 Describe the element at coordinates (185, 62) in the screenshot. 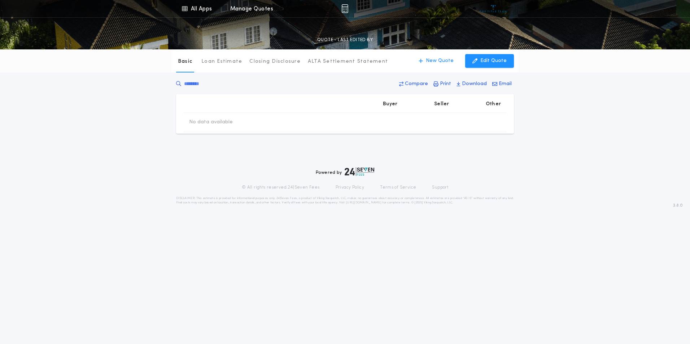

I see `p: Basic` at that location.